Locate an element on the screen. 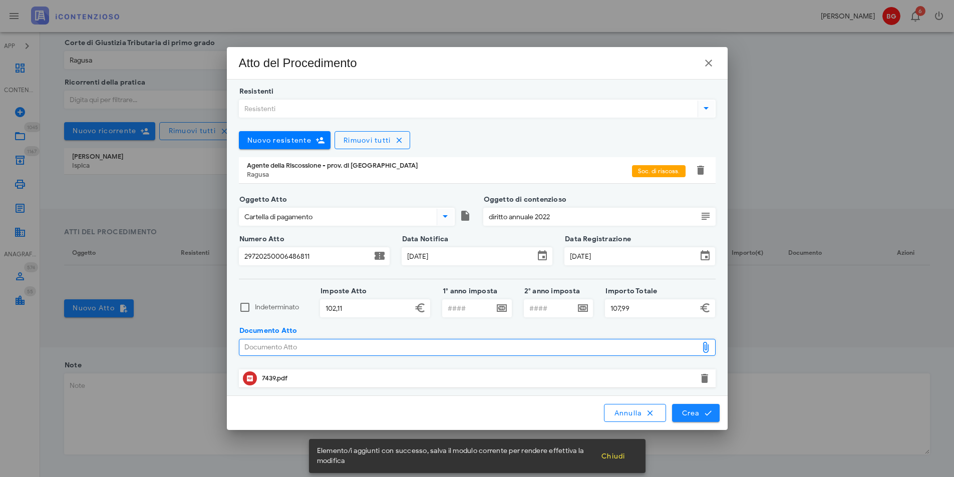  label: Resistenti is located at coordinates (255, 92).